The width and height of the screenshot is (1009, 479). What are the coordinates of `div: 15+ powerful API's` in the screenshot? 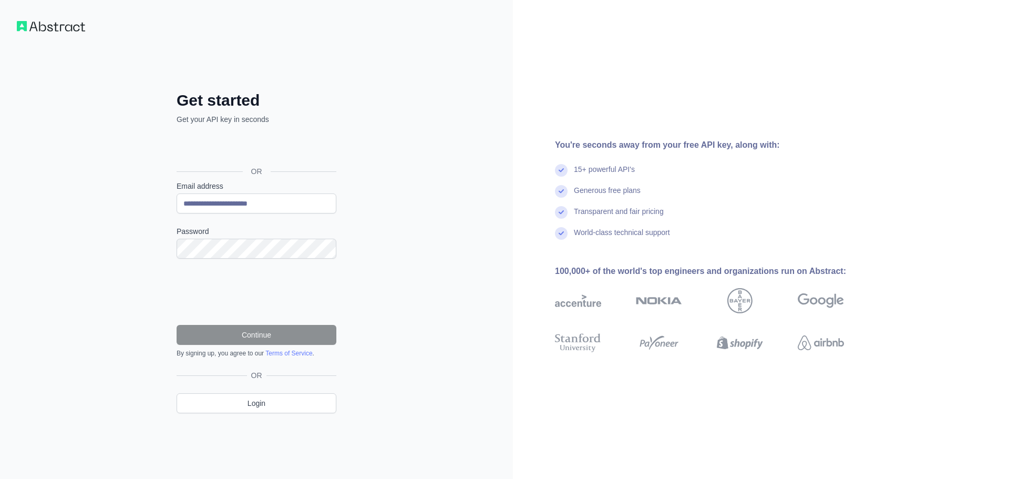 It's located at (605, 175).